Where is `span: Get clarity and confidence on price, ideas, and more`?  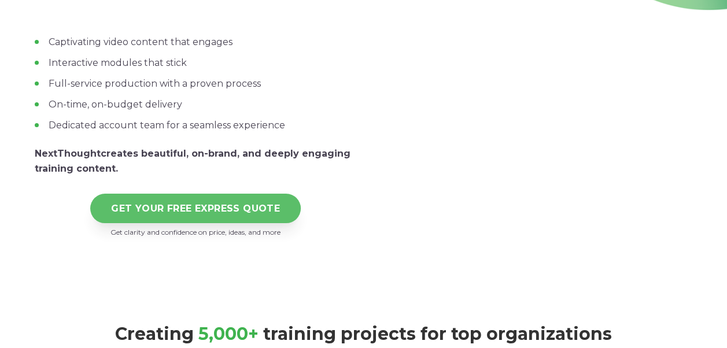
span: Get clarity and confidence on price, ideas, and more is located at coordinates (195, 232).